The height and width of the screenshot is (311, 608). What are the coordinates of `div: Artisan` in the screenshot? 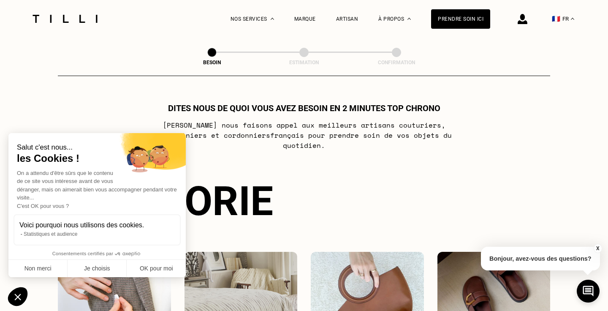 It's located at (347, 19).